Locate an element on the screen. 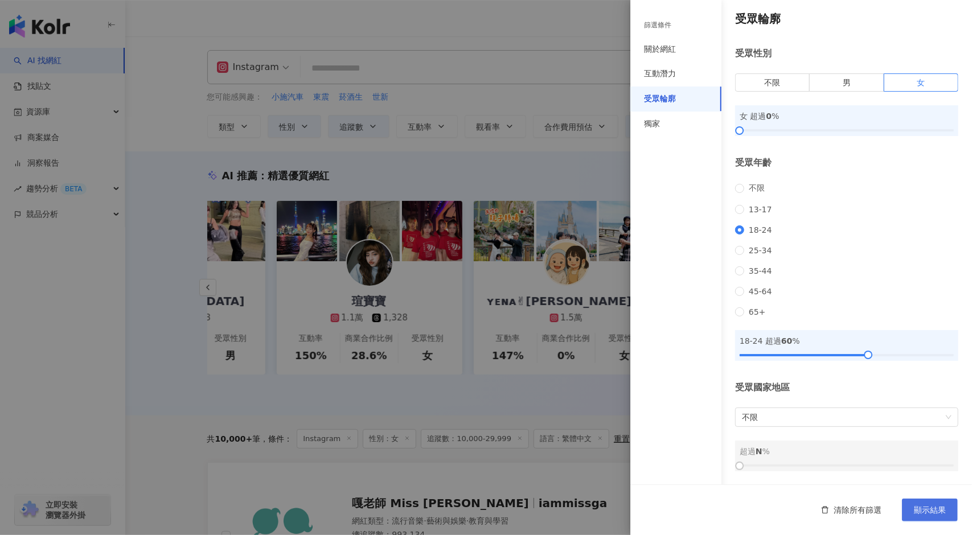 This screenshot has width=972, height=535. div: 受眾年齡 is located at coordinates (847, 163).